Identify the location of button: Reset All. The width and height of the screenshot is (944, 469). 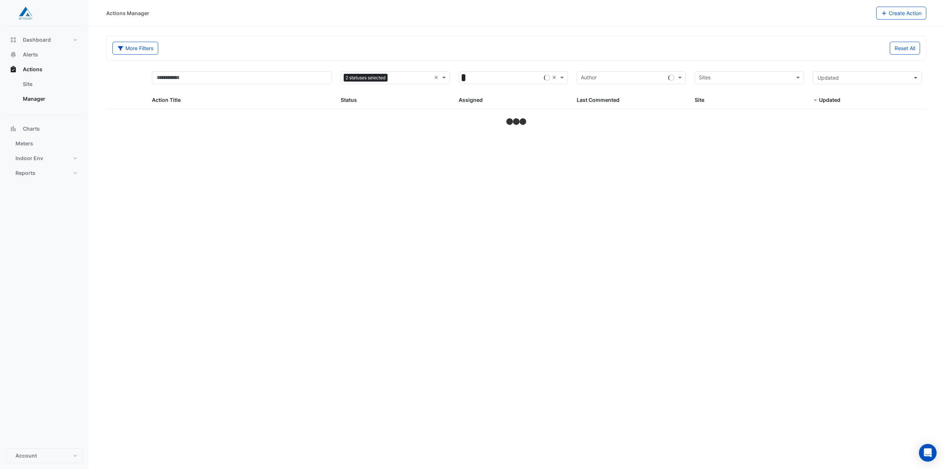
(905, 48).